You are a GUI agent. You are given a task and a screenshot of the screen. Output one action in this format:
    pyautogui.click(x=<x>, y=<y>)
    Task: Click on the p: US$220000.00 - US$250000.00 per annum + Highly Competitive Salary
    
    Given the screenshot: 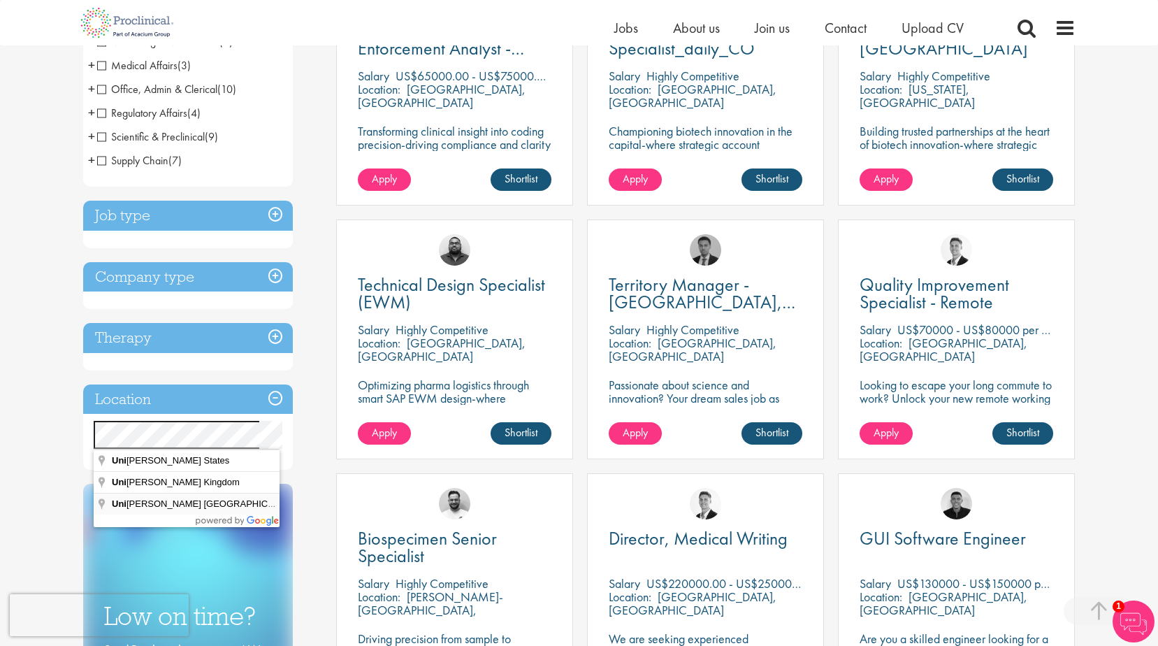 What is the action you would take?
    pyautogui.click(x=827, y=583)
    